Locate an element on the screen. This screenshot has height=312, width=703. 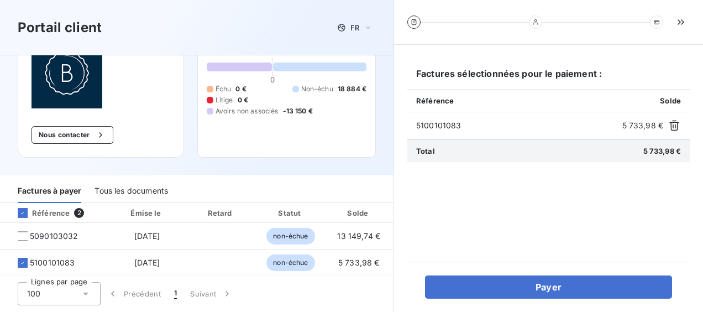
span: Référence is located at coordinates (435, 101).